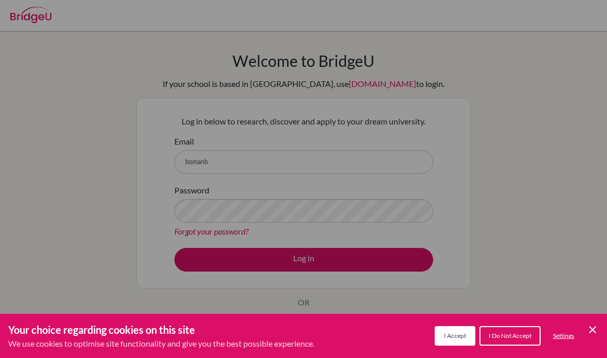 This screenshot has height=358, width=607. I want to click on button: Save and close, so click(593, 330).